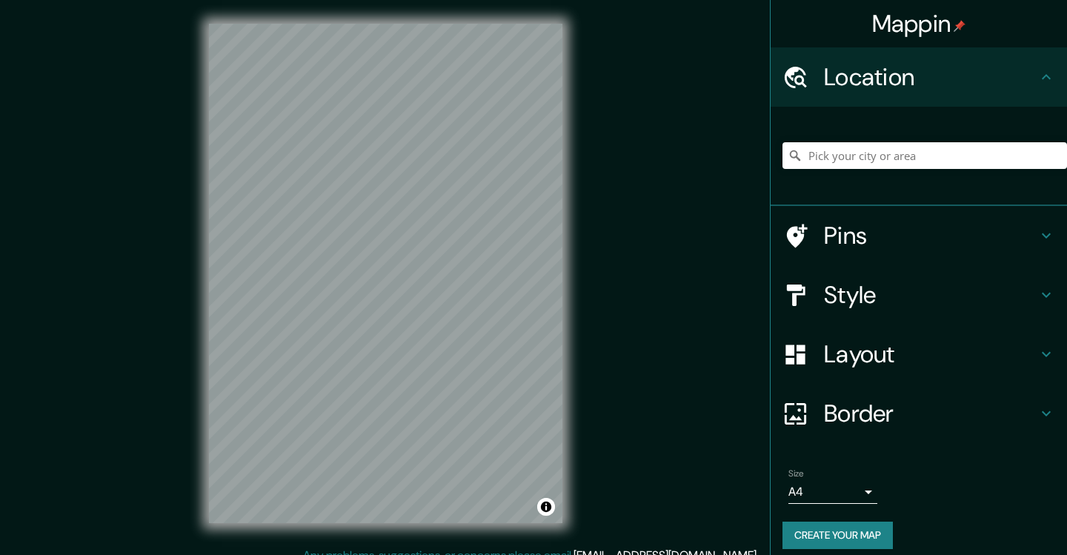 Image resolution: width=1067 pixels, height=555 pixels. I want to click on input: Pick your city or area, so click(925, 156).